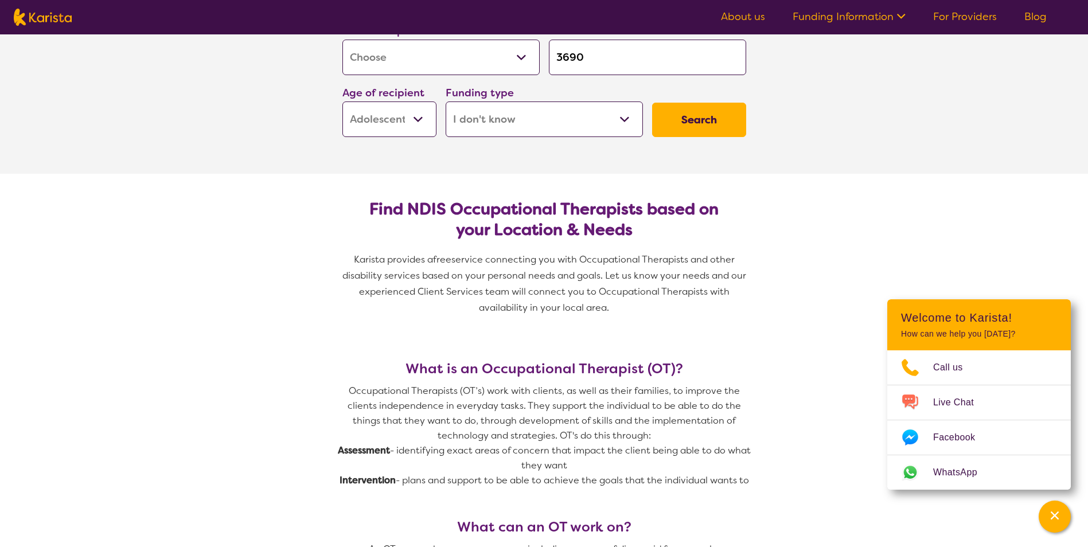 The image size is (1088, 547). I want to click on a: Funding Information, so click(849, 17).